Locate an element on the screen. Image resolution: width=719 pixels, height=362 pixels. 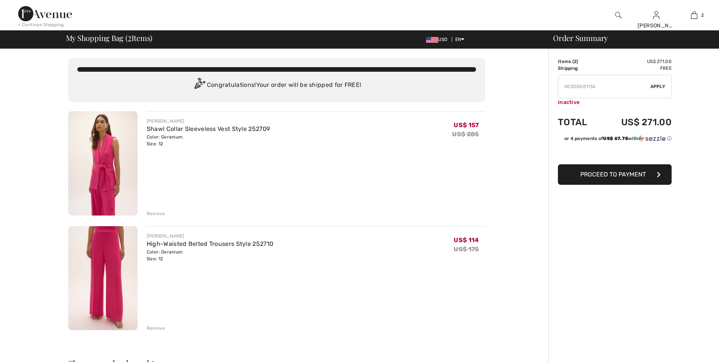
input: Promo code is located at coordinates (604, 86).